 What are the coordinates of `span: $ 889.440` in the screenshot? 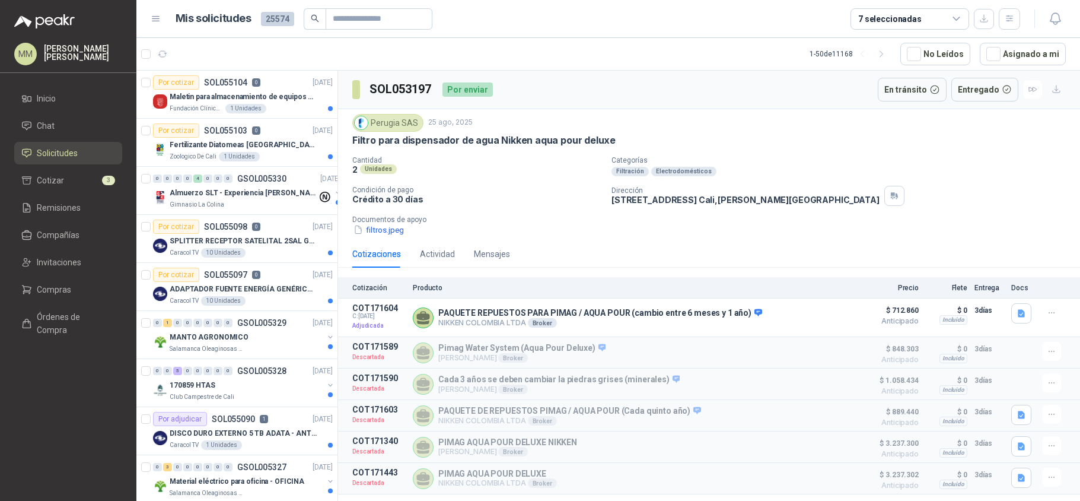 It's located at (889, 412).